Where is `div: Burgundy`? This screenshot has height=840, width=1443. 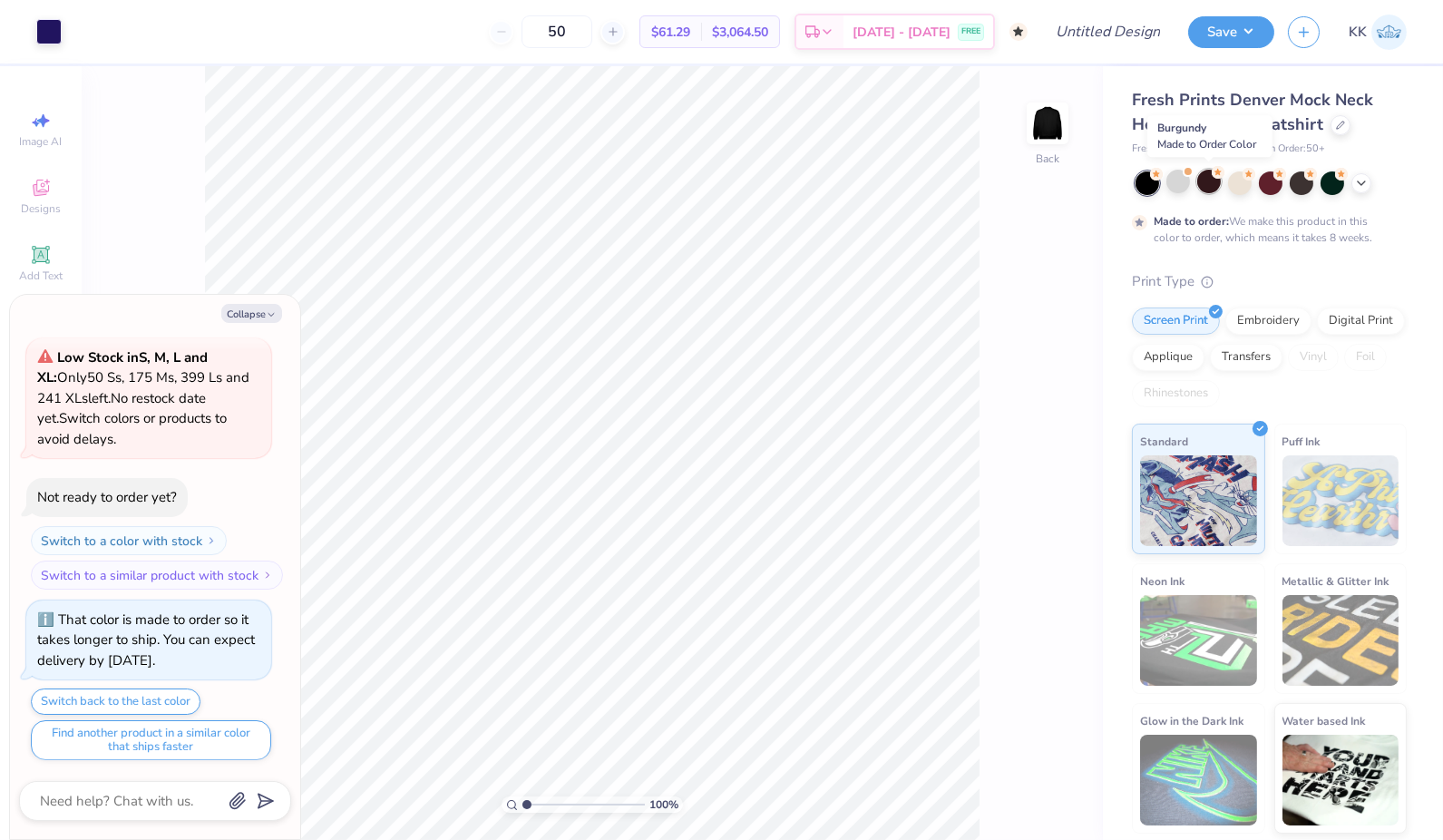 div: Burgundy is located at coordinates (1210, 136).